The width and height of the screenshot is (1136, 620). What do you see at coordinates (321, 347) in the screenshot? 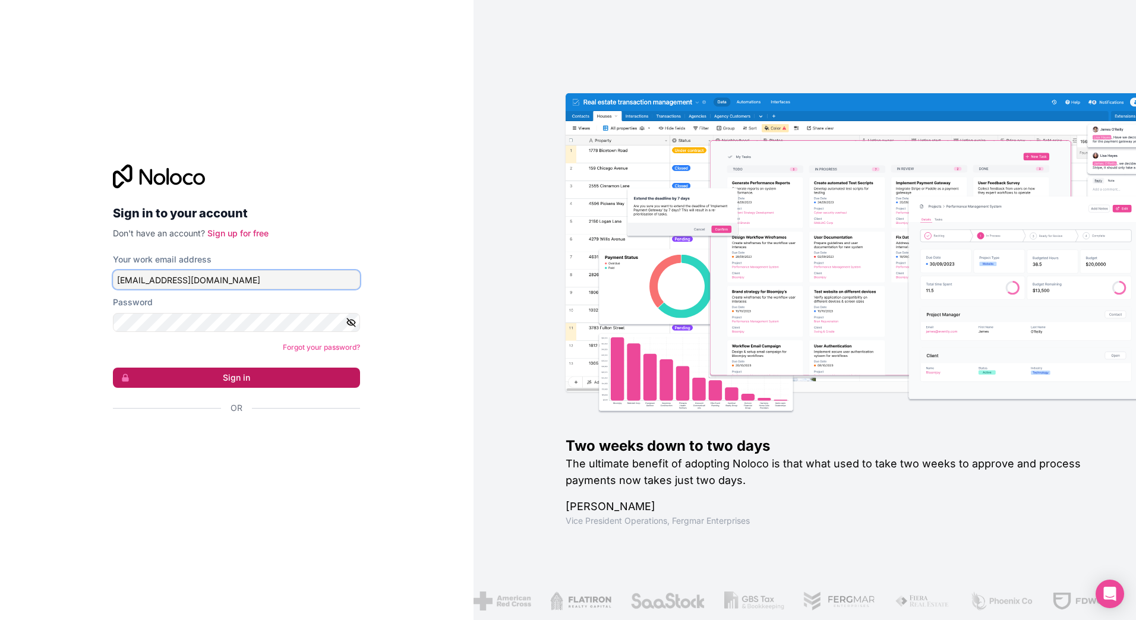
I see `a: Forgot your password?` at bounding box center [321, 347].